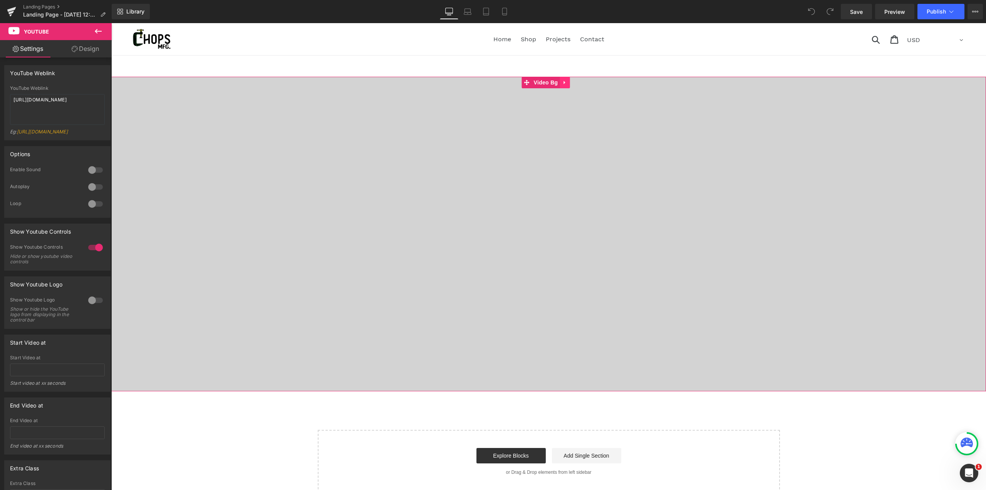 The height and width of the screenshot is (490, 986). I want to click on a: Desktop, so click(449, 12).